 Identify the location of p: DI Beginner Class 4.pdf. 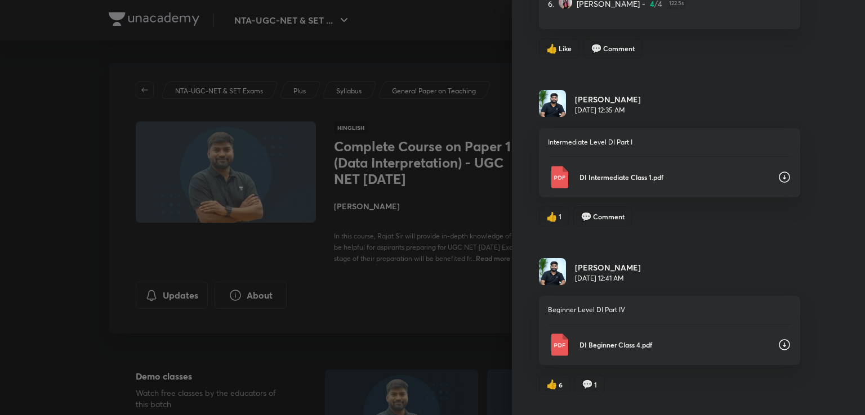
(674, 345).